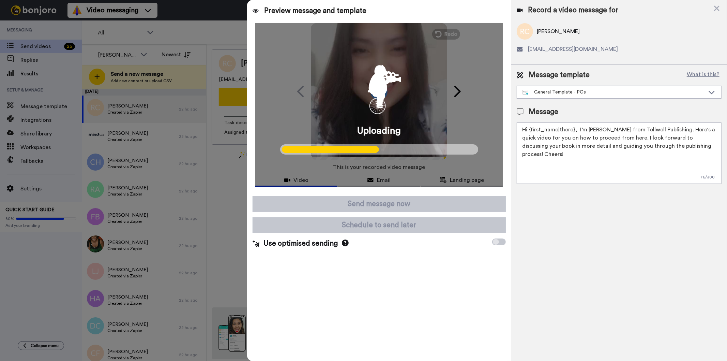 The image size is (727, 361). I want to click on div: animation, so click(379, 86).